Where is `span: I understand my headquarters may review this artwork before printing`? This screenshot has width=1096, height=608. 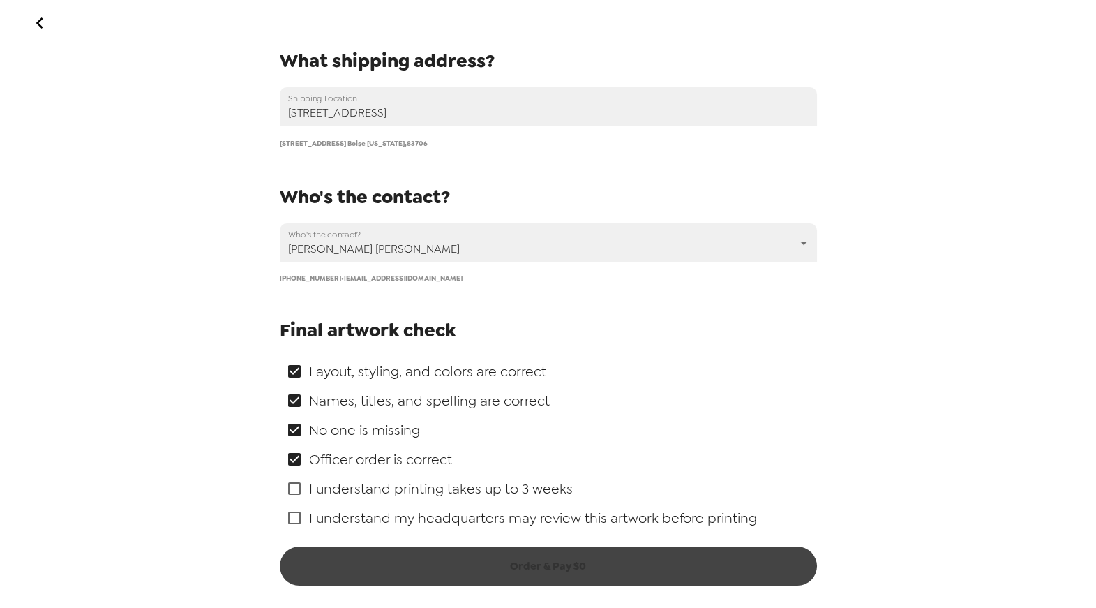 span: I understand my headquarters may review this artwork before printing is located at coordinates (533, 518).